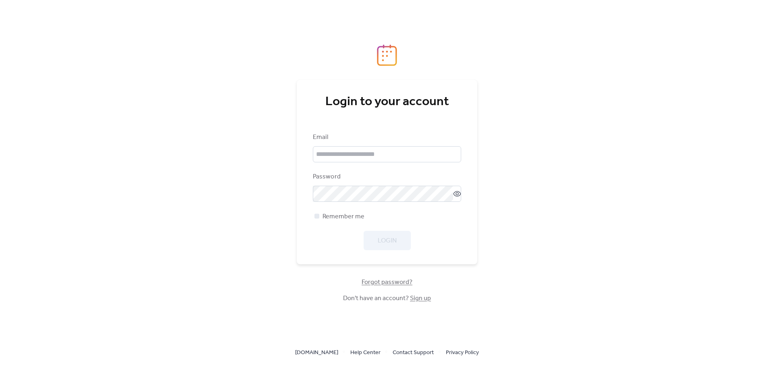 The height and width of the screenshot is (367, 774). I want to click on span: Don't have an account?, so click(387, 299).